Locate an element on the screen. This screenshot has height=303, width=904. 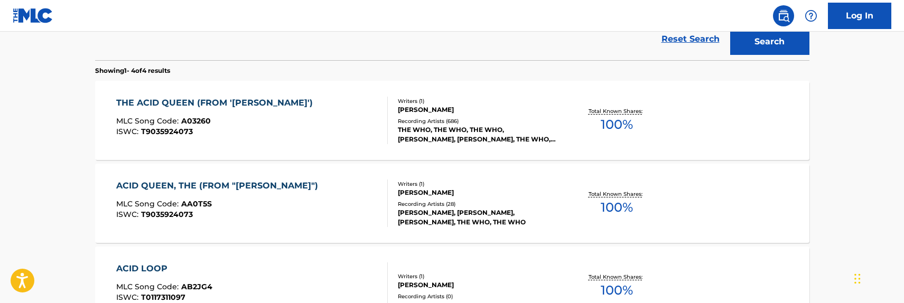
a: Public Search is located at coordinates (784, 16).